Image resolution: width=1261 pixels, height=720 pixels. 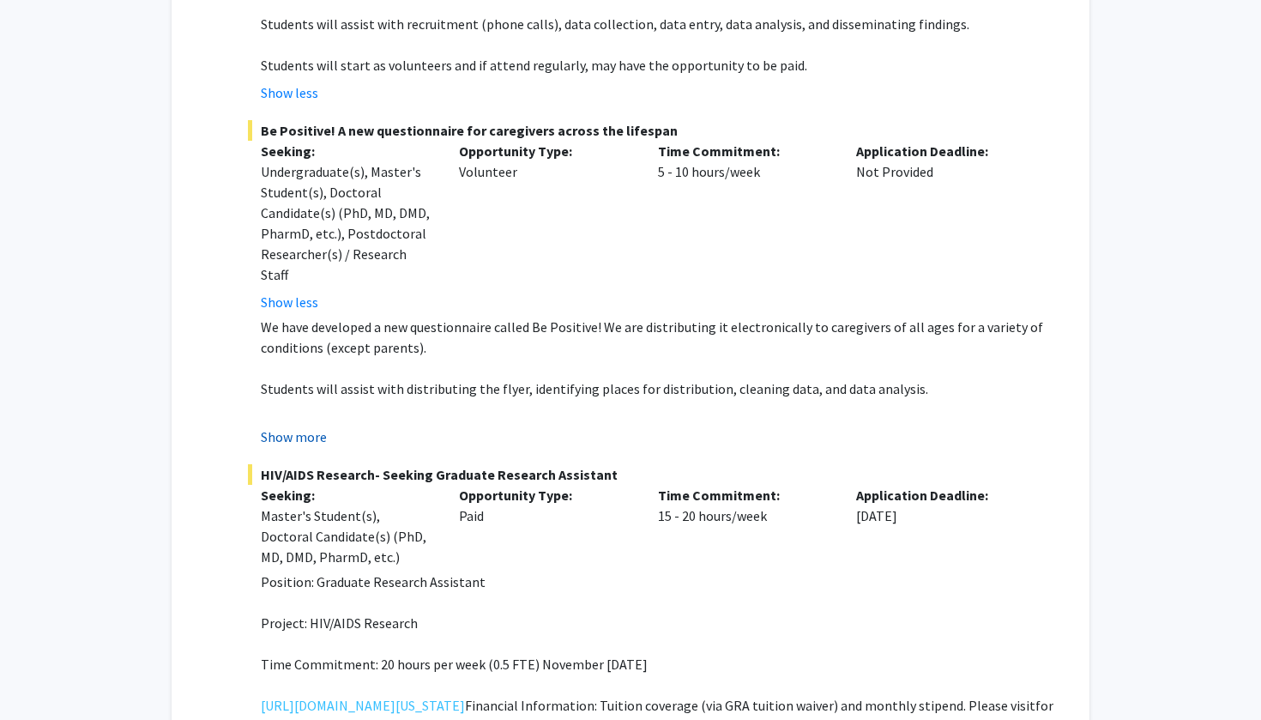 I want to click on p: Students will start as volunteers and if attend regularly, may have the opportunity to be paid., so click(x=658, y=65).